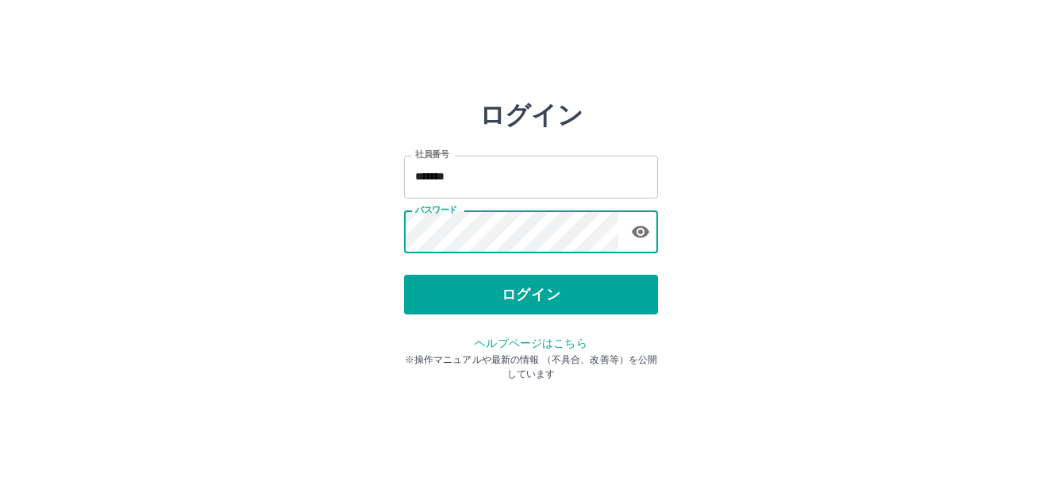 Image resolution: width=1062 pixels, height=478 pixels. What do you see at coordinates (436, 209) in the screenshot?
I see `label: パスワード` at bounding box center [436, 209].